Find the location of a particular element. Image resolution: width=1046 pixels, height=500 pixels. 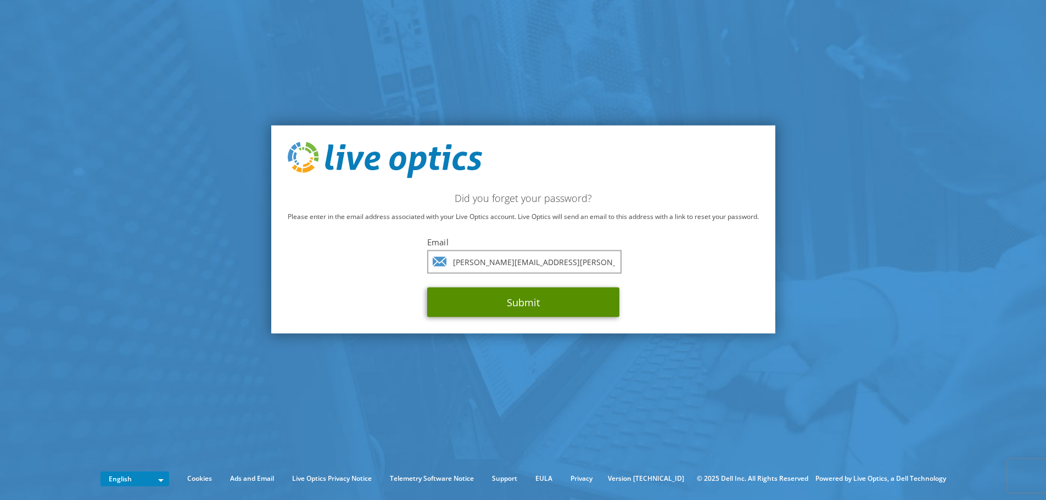

a: Privacy is located at coordinates (581, 479).